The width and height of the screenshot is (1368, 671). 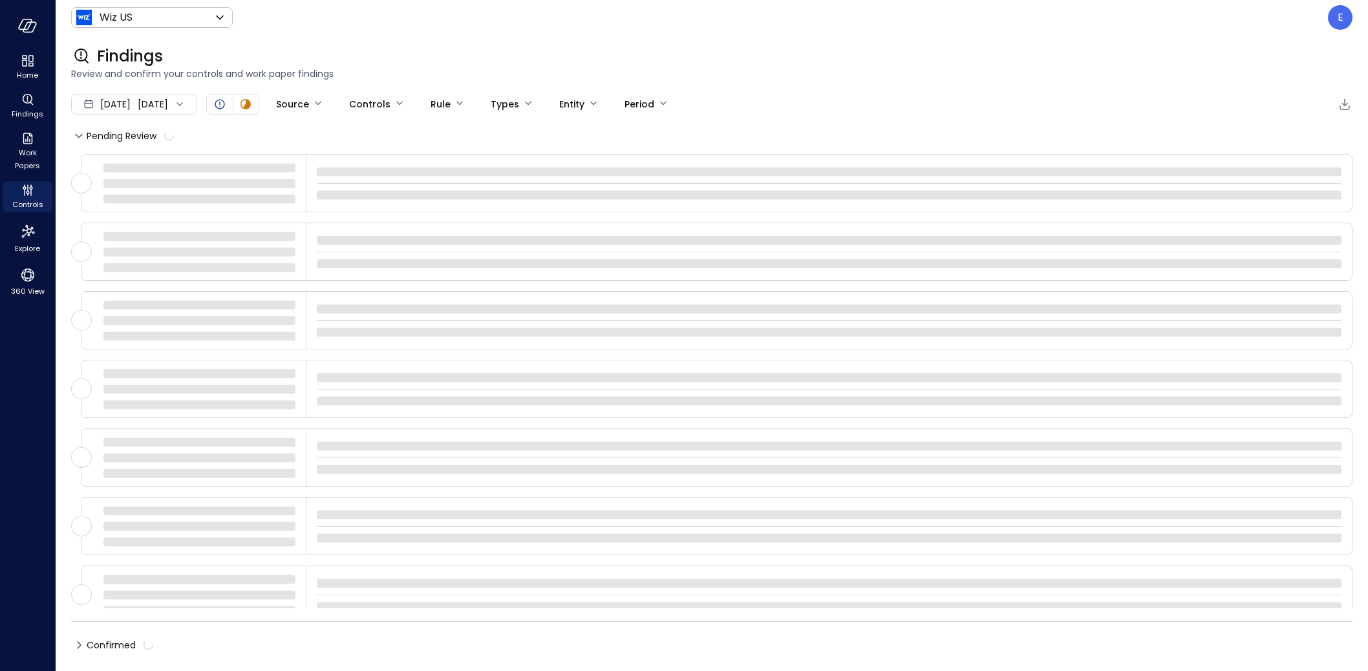 I want to click on span: Pending Review, so click(x=130, y=136).